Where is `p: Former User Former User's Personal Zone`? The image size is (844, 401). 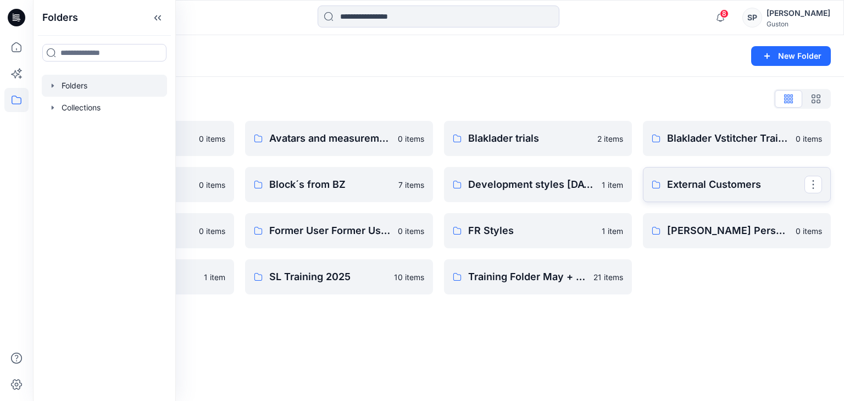 p: Former User Former User's Personal Zone is located at coordinates (330, 231).